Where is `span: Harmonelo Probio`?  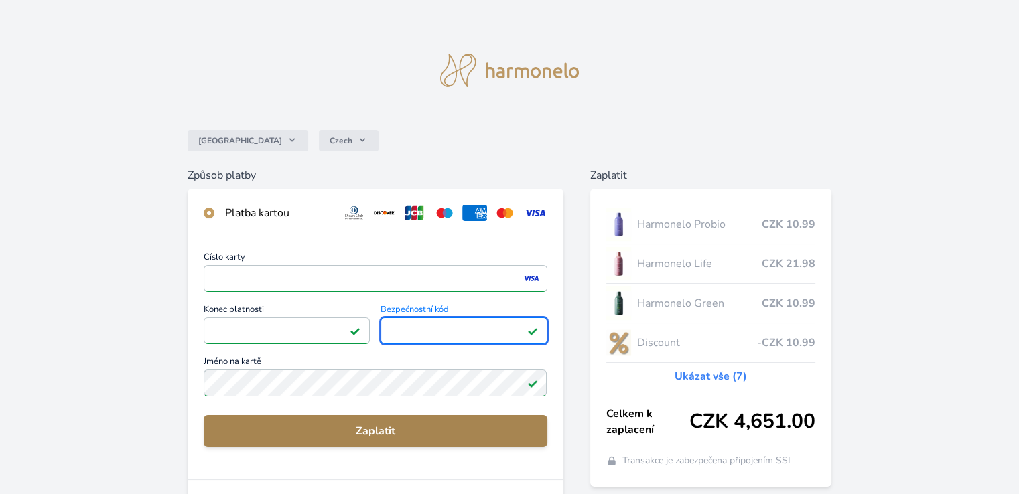 span: Harmonelo Probio is located at coordinates (699, 224).